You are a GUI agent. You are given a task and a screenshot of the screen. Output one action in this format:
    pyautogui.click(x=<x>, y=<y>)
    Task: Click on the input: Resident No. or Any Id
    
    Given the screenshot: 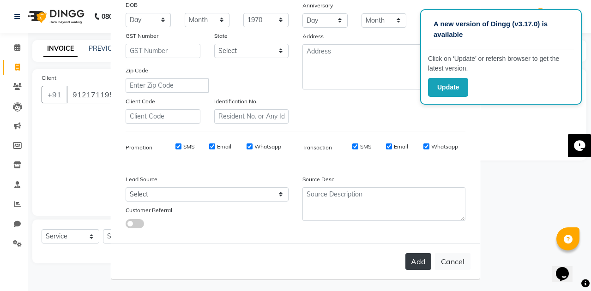 What is the action you would take?
    pyautogui.click(x=252, y=116)
    